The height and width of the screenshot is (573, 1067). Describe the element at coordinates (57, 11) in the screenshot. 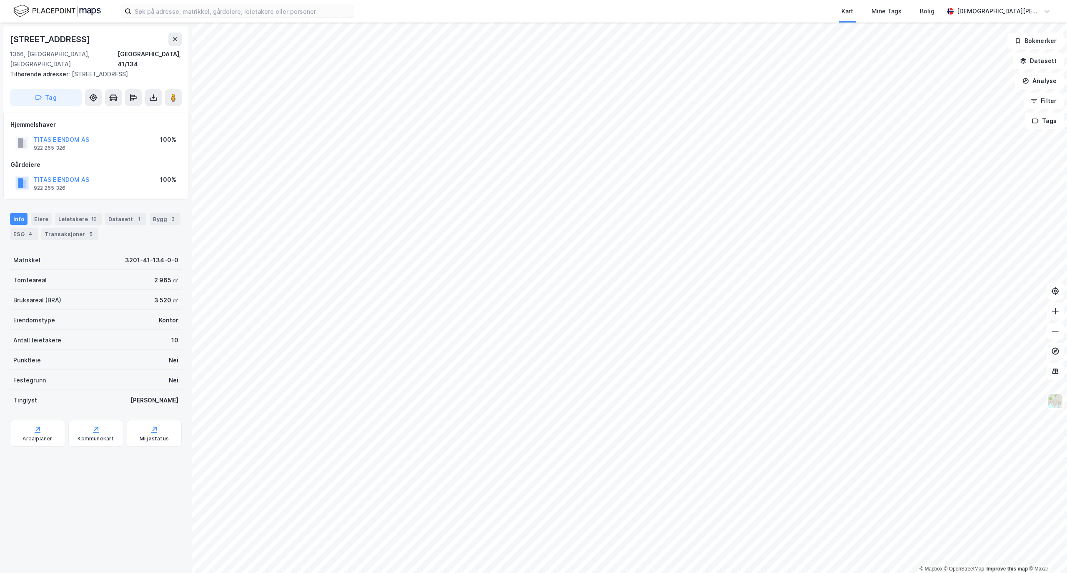

I see `img: logo.f888ab2527a4732fd821a326f86c7f29.svg` at that location.